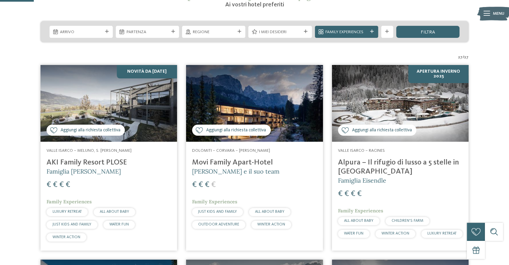  What do you see at coordinates (218, 224) in the screenshot?
I see `span: OUTDOOR ADVENTURE` at bounding box center [218, 224].